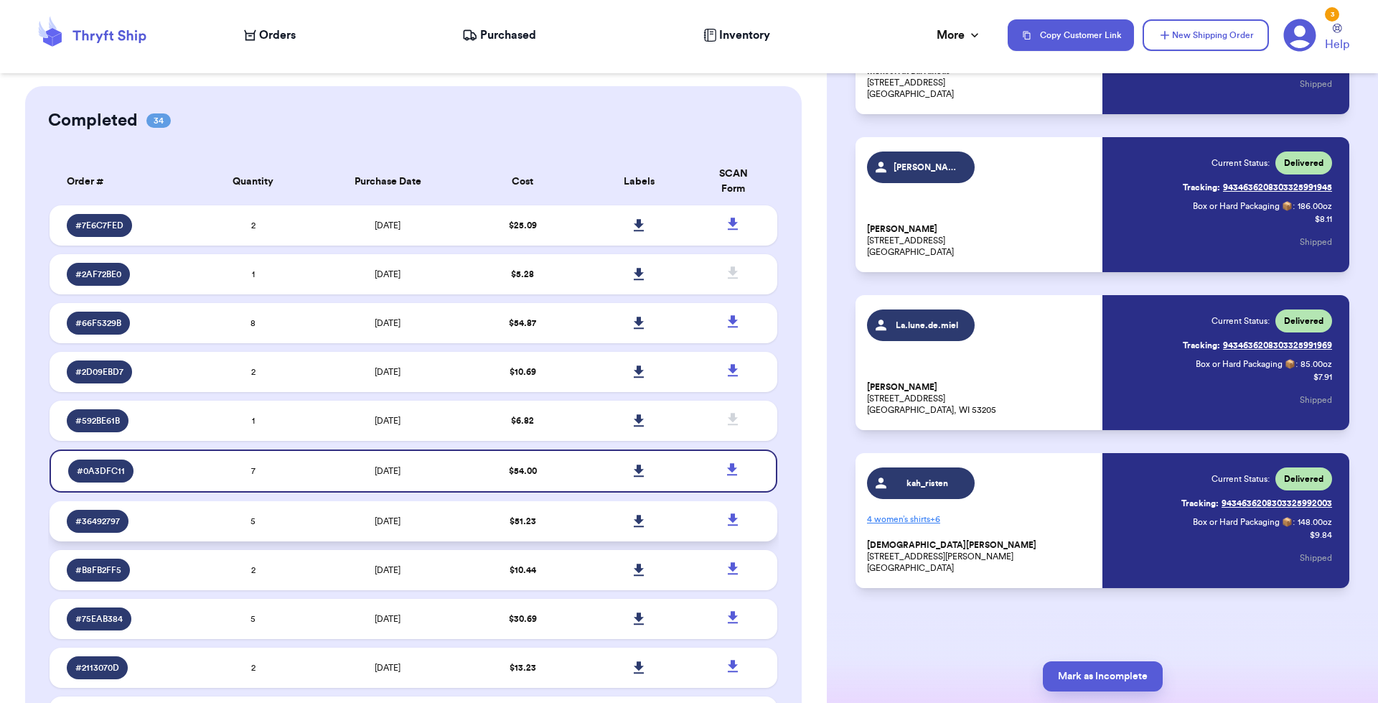 This screenshot has width=1378, height=703. What do you see at coordinates (1257, 345) in the screenshot?
I see `a: Tracking:9434636208303325991969` at bounding box center [1257, 345].